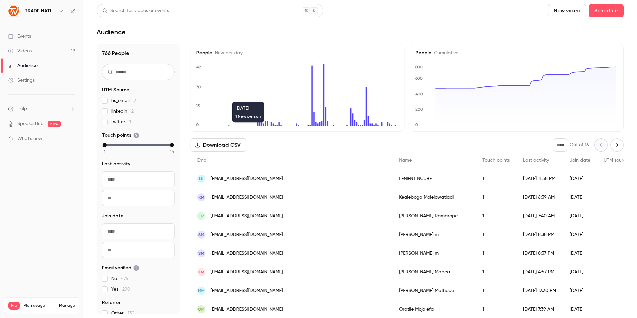  What do you see at coordinates (30, 124) in the screenshot?
I see `a: SpeakerHub` at bounding box center [30, 124].